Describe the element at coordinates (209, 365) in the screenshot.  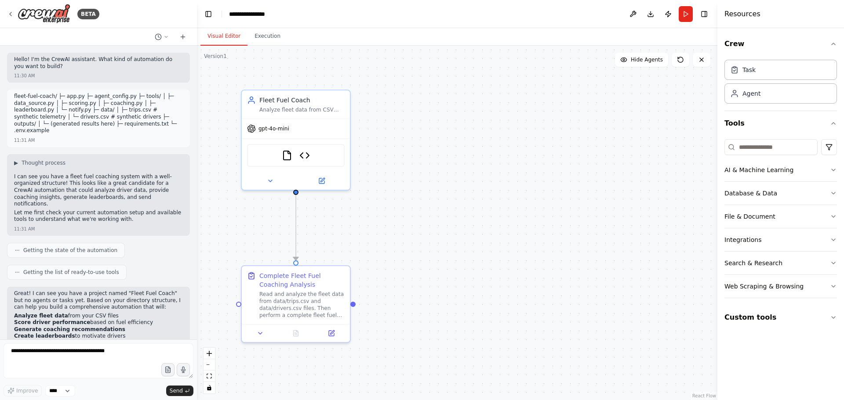
I see `button: zoom out` at that location.